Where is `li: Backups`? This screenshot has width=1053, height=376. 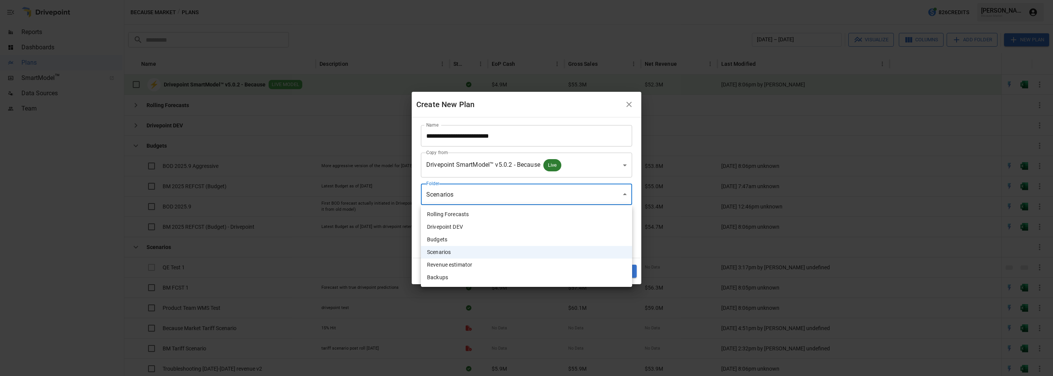 li: Backups is located at coordinates (527, 277).